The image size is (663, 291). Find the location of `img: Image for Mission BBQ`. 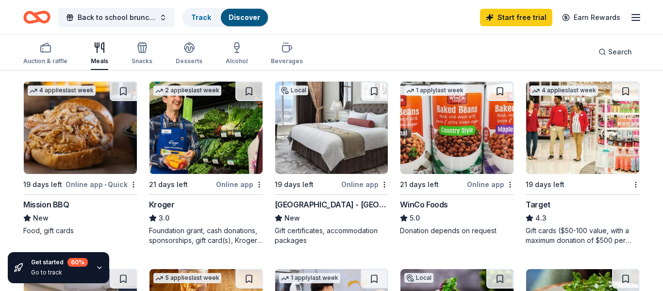

img: Image for Mission BBQ is located at coordinates (80, 128).